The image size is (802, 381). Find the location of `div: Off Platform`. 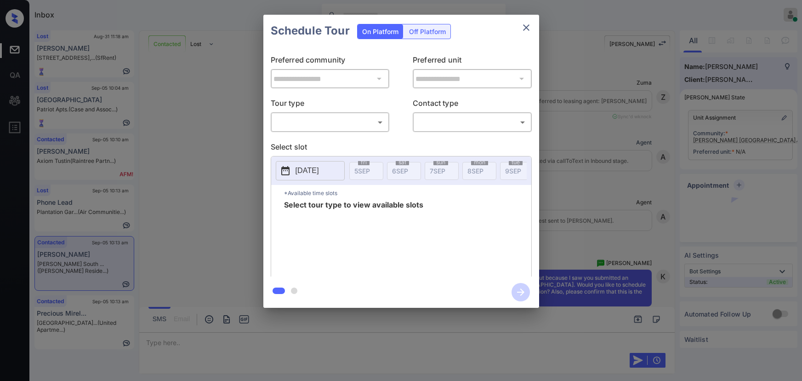

div: Off Platform is located at coordinates (428, 31).